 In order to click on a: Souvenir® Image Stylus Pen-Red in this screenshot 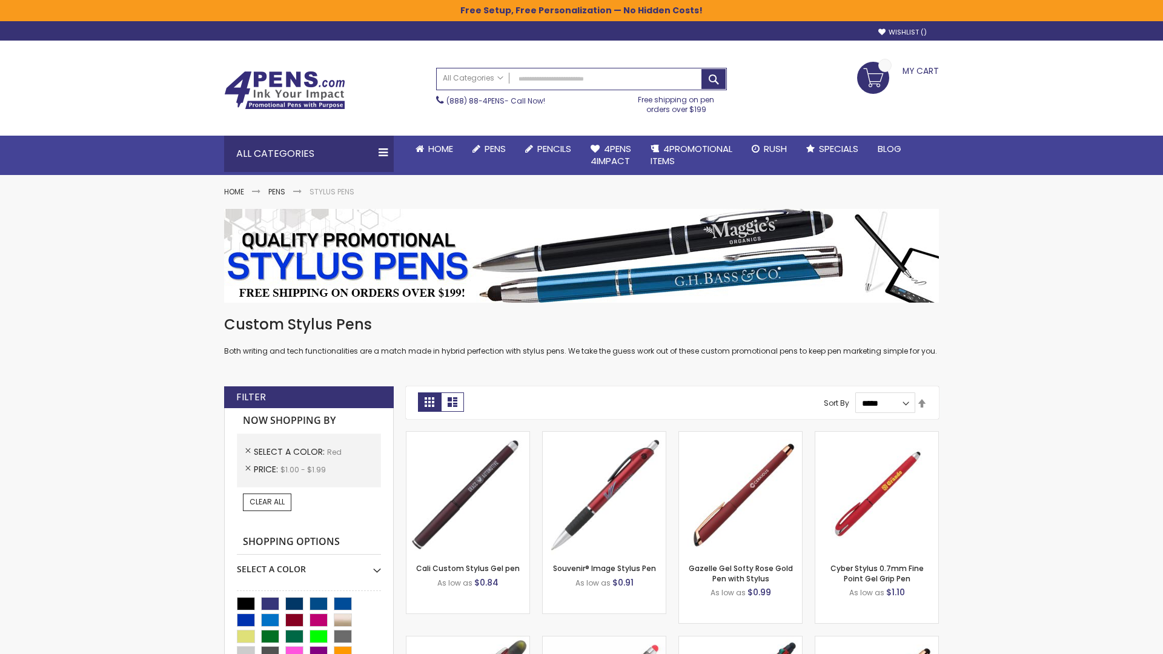, I will do `click(604, 436)`.